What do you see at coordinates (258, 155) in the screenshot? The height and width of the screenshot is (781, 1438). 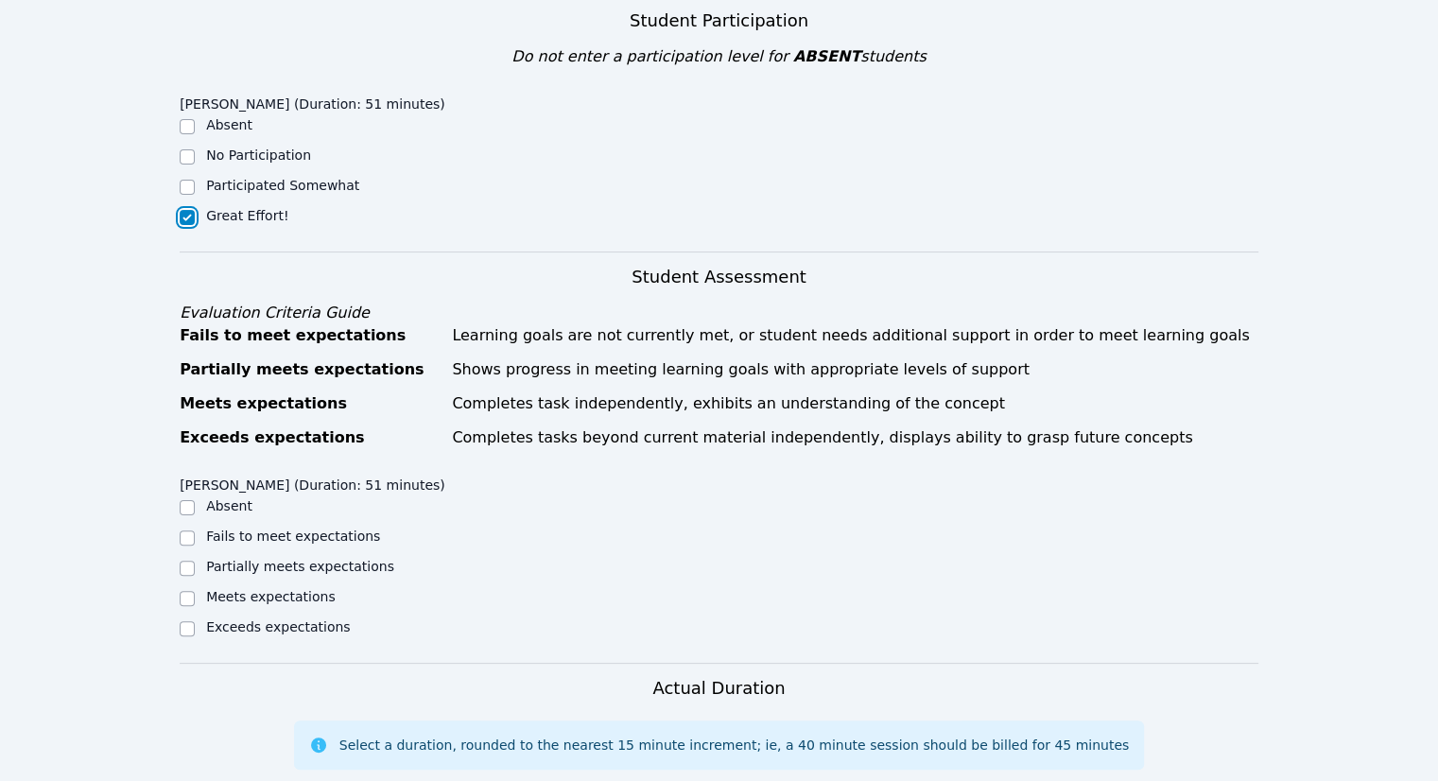 I see `label: No Participation` at bounding box center [258, 155].